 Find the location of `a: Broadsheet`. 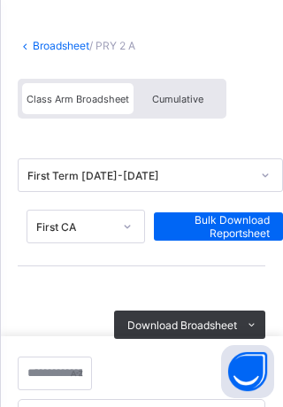

a: Broadsheet is located at coordinates (61, 45).